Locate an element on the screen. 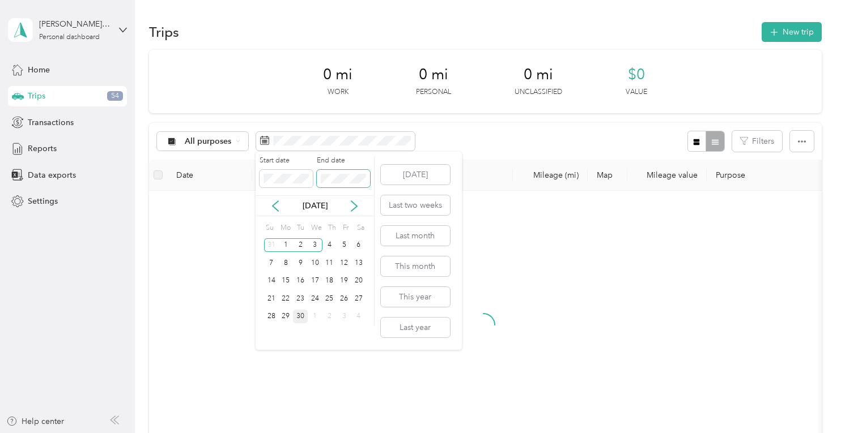  div: Help center is located at coordinates (35, 422).